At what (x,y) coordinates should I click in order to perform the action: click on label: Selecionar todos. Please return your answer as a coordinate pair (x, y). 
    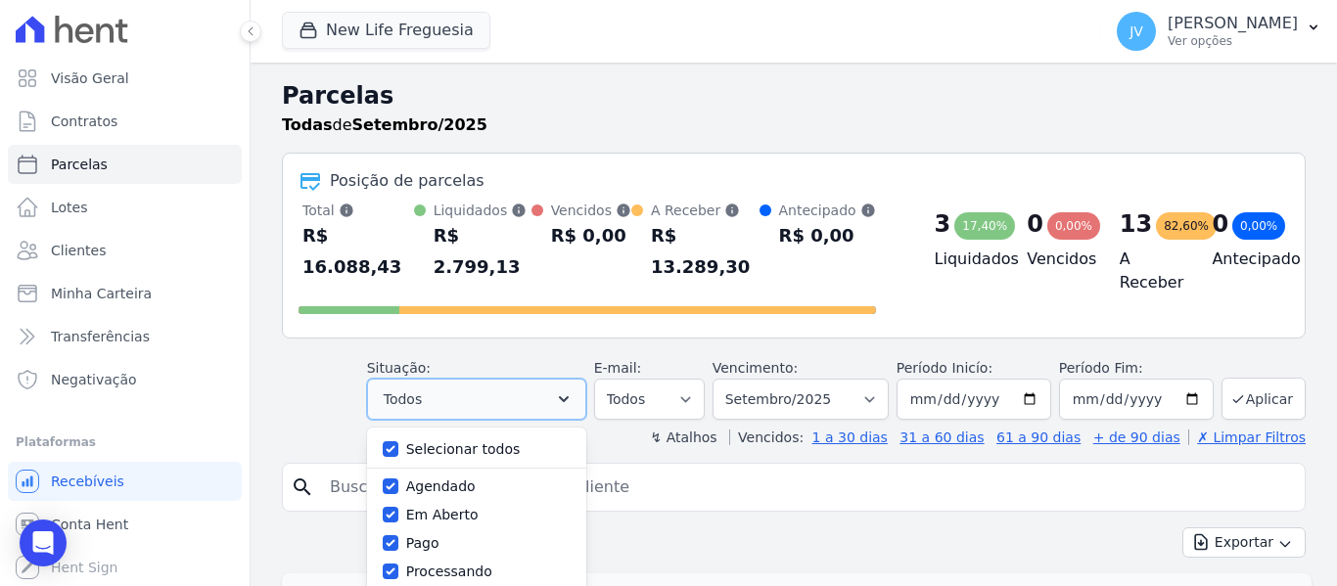
    Looking at the image, I should click on (463, 449).